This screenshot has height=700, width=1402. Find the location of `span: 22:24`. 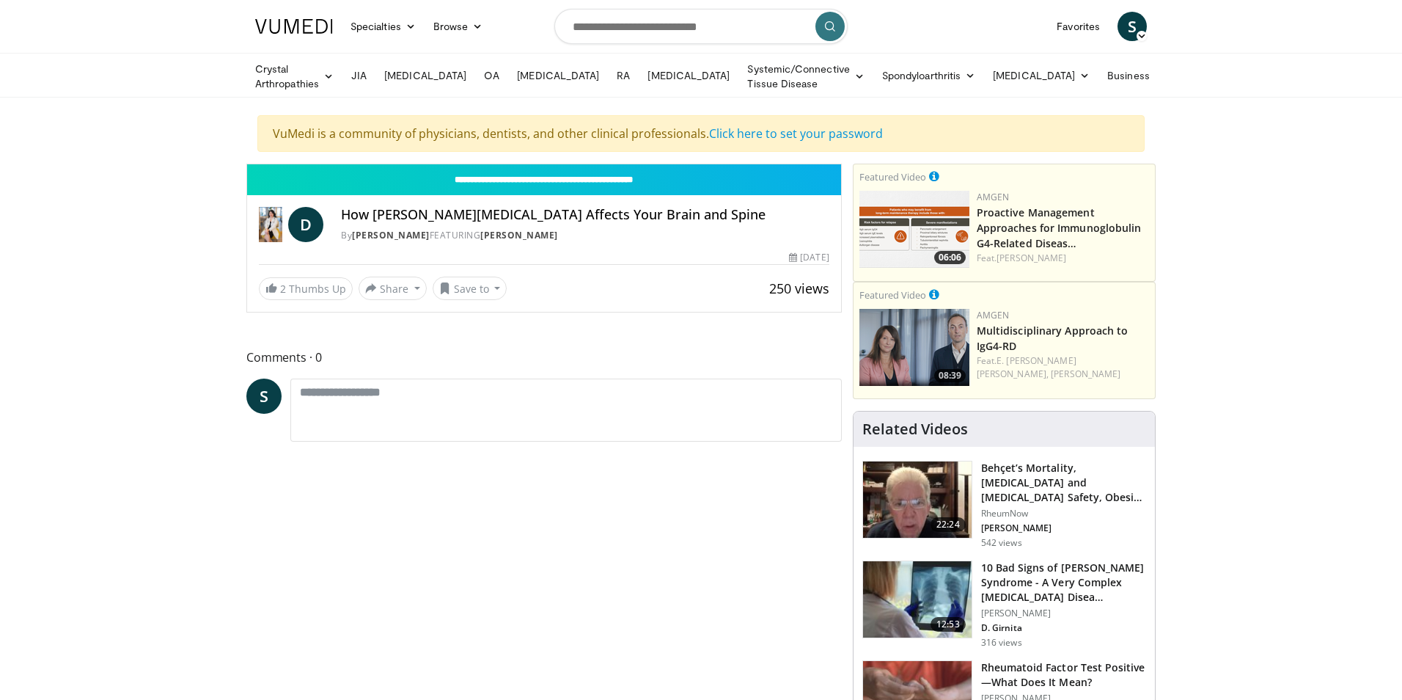

span: 22:24 is located at coordinates (948, 524).